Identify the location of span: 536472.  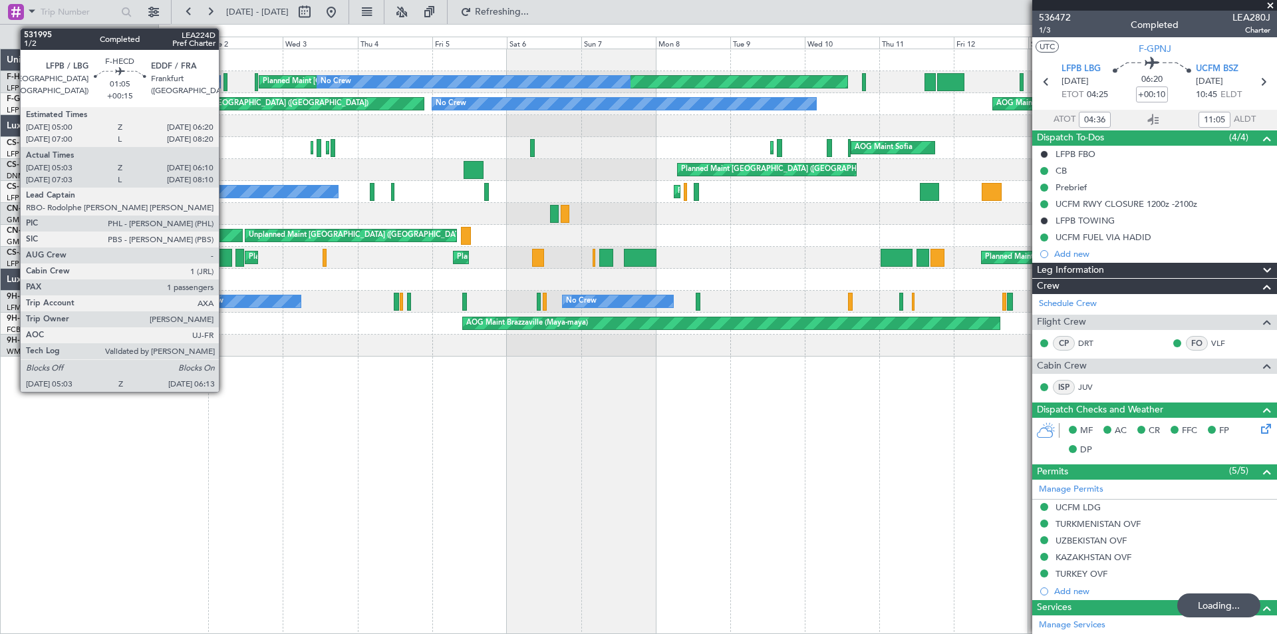
(1055, 17).